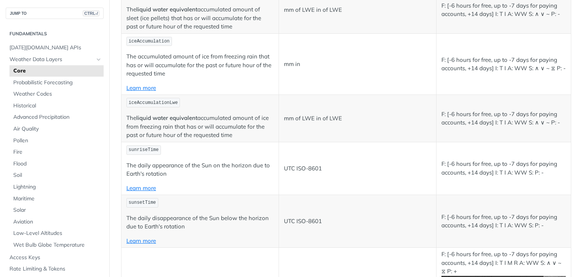 The width and height of the screenshot is (583, 277). Describe the element at coordinates (57, 245) in the screenshot. I see `a: Wet Bulb Globe Temperature` at that location.